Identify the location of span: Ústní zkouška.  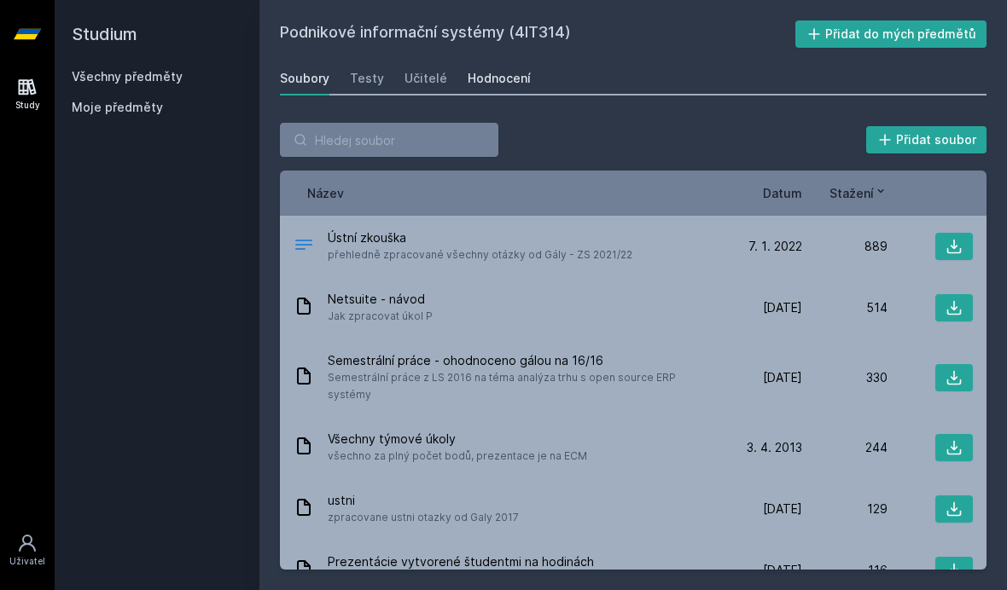
(480, 238).